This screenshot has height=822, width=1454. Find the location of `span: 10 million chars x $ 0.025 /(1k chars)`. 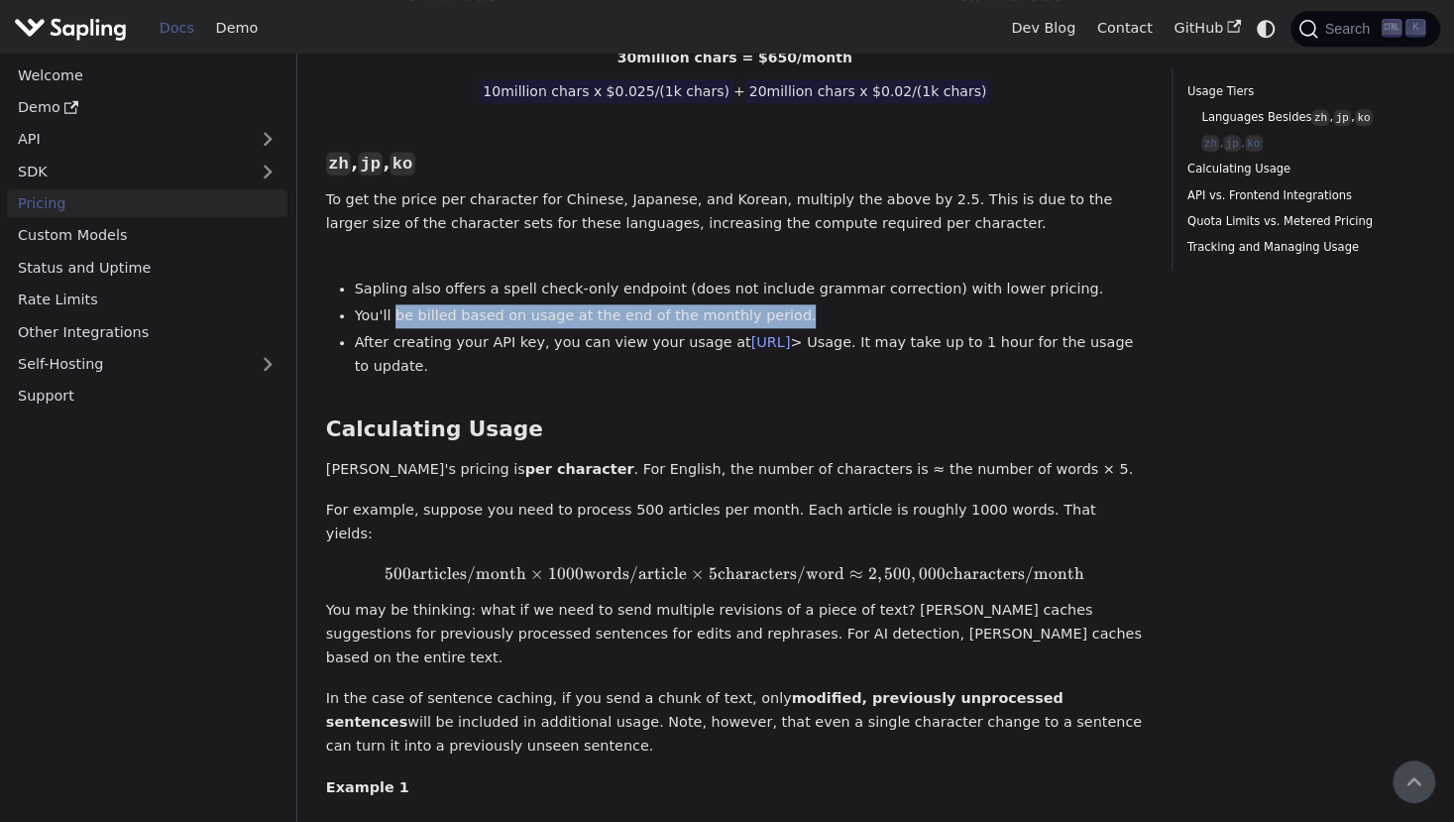

span: 10 million chars x $ 0.025 /(1k chars) is located at coordinates (606, 91).